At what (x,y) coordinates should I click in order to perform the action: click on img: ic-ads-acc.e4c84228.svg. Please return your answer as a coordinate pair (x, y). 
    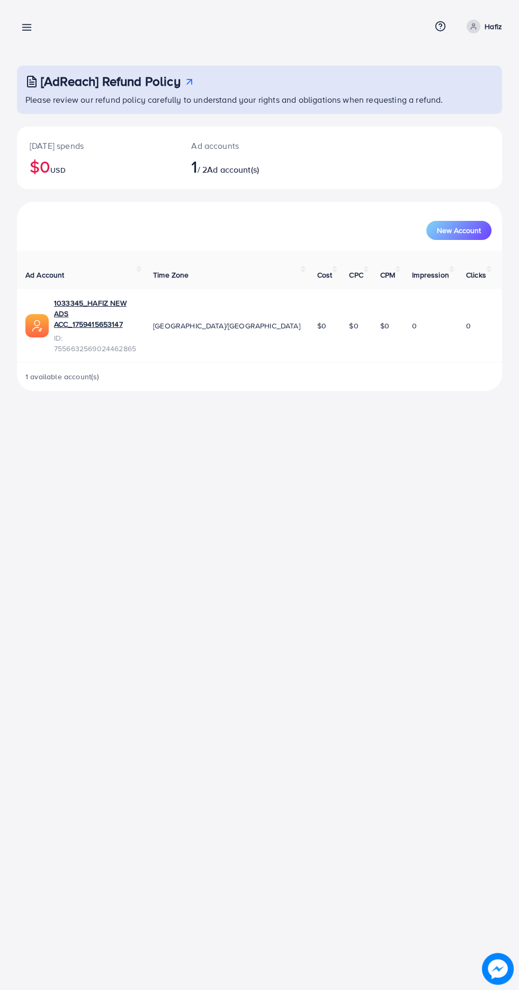
    Looking at the image, I should click on (37, 326).